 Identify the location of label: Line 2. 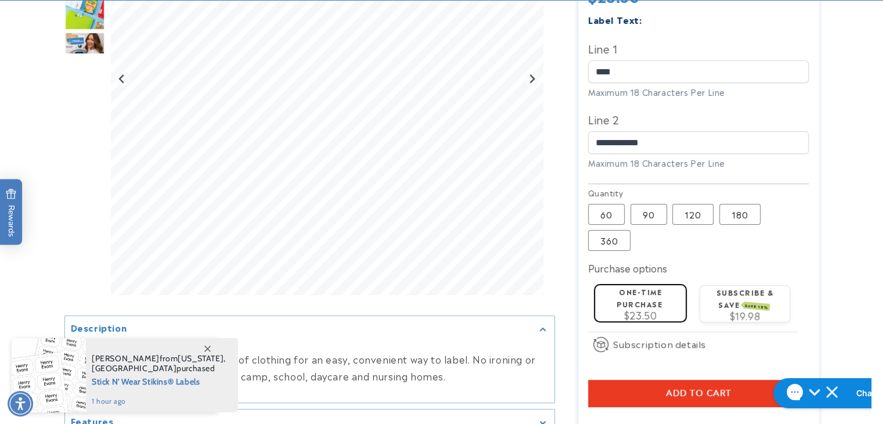
(698, 119).